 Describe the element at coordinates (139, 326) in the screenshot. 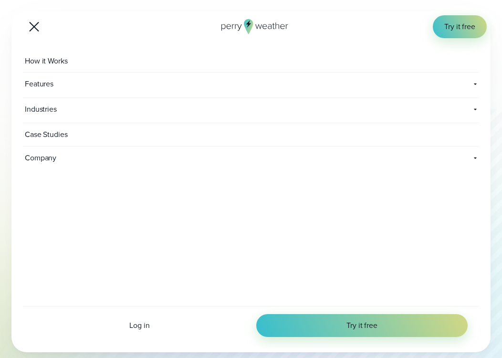

I see `a: Log in` at that location.